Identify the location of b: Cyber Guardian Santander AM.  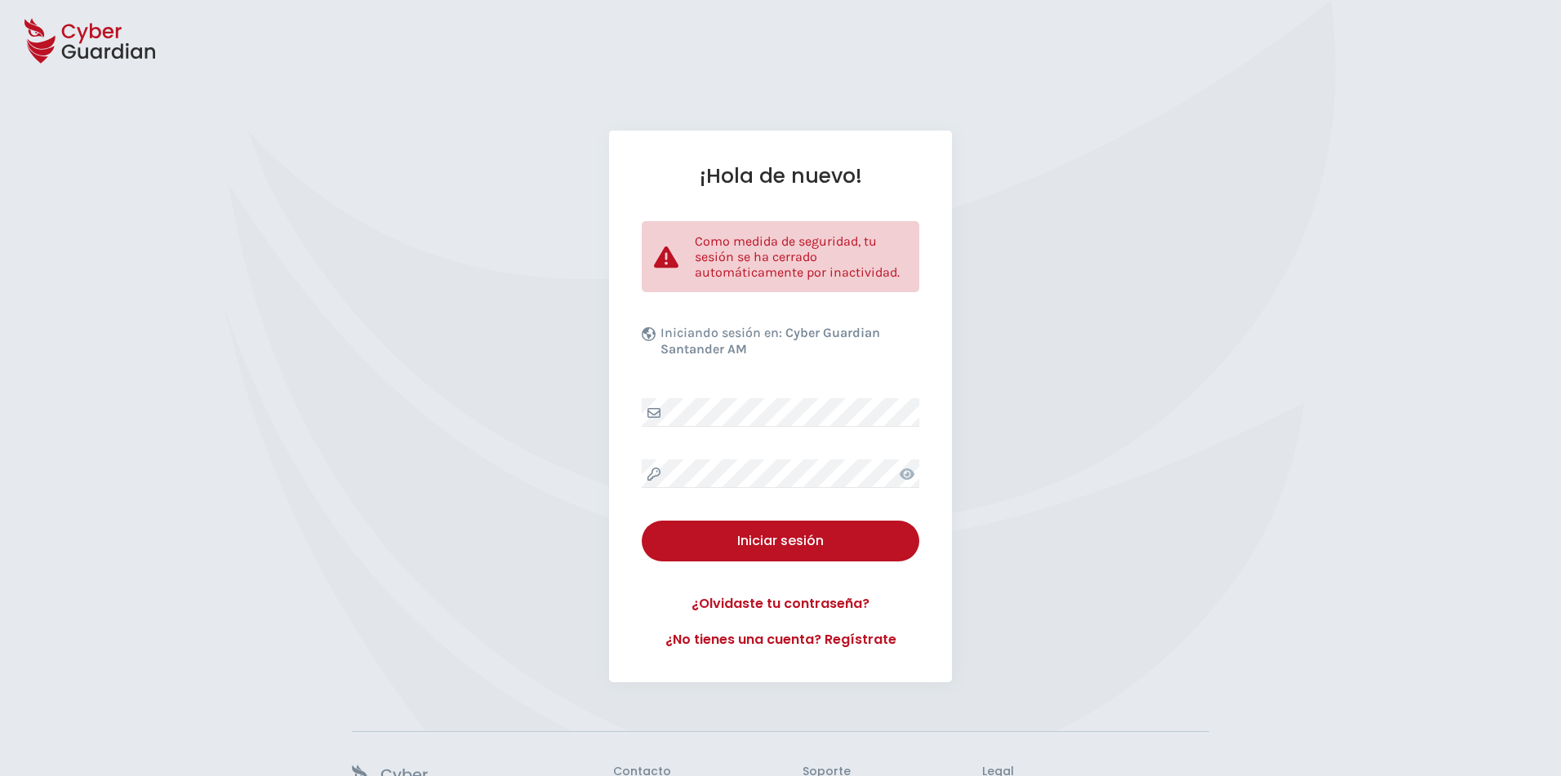
(770, 340).